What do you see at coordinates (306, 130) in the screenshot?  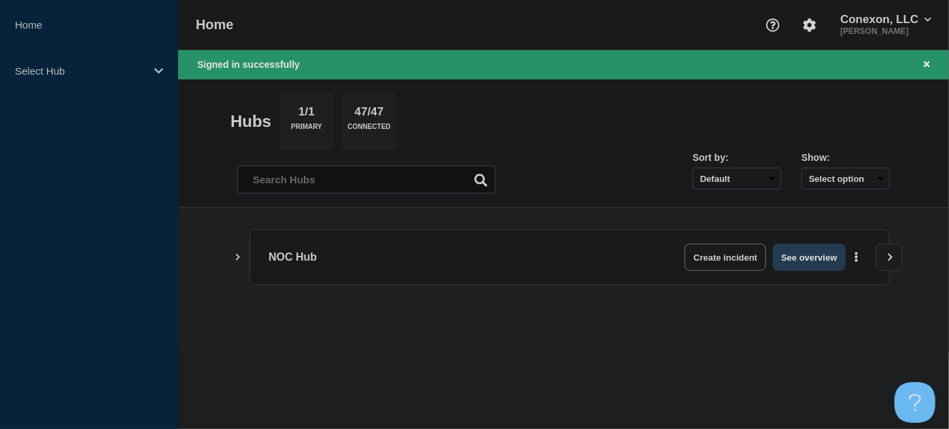 I see `p: Primary` at bounding box center [306, 130].